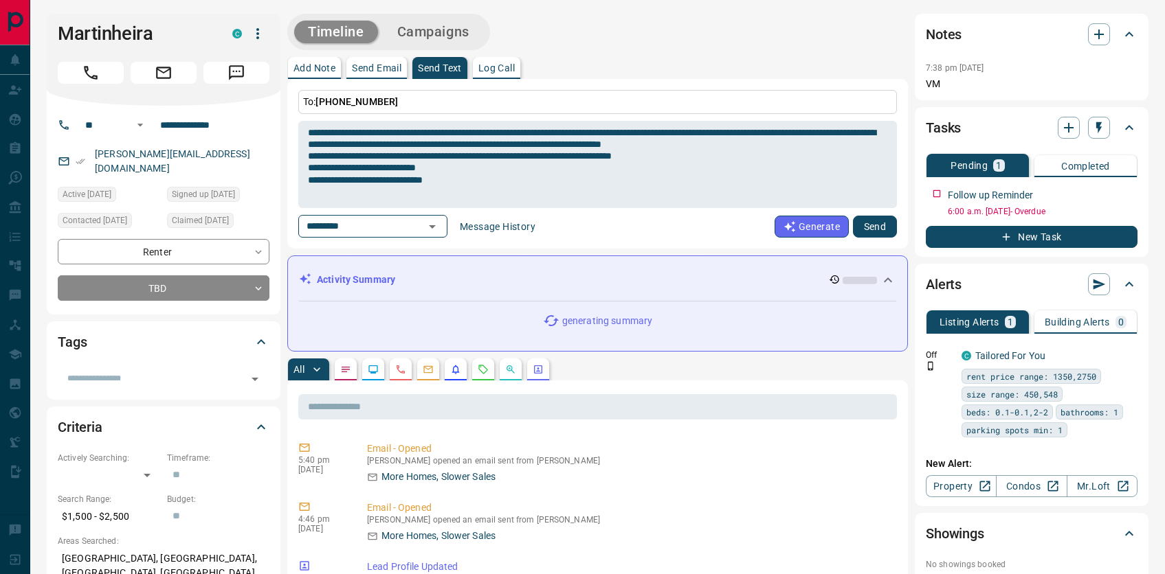 The width and height of the screenshot is (1165, 574). I want to click on span: Call, so click(91, 73).